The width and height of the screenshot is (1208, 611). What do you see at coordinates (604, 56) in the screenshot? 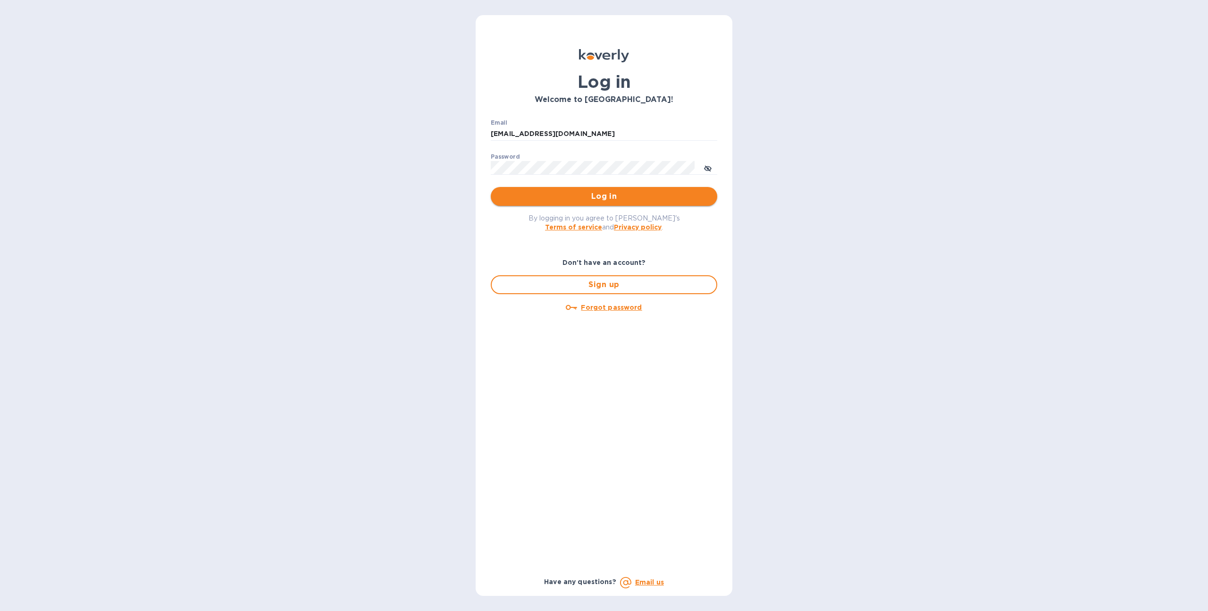
I see `img: Koverly` at bounding box center [604, 56].